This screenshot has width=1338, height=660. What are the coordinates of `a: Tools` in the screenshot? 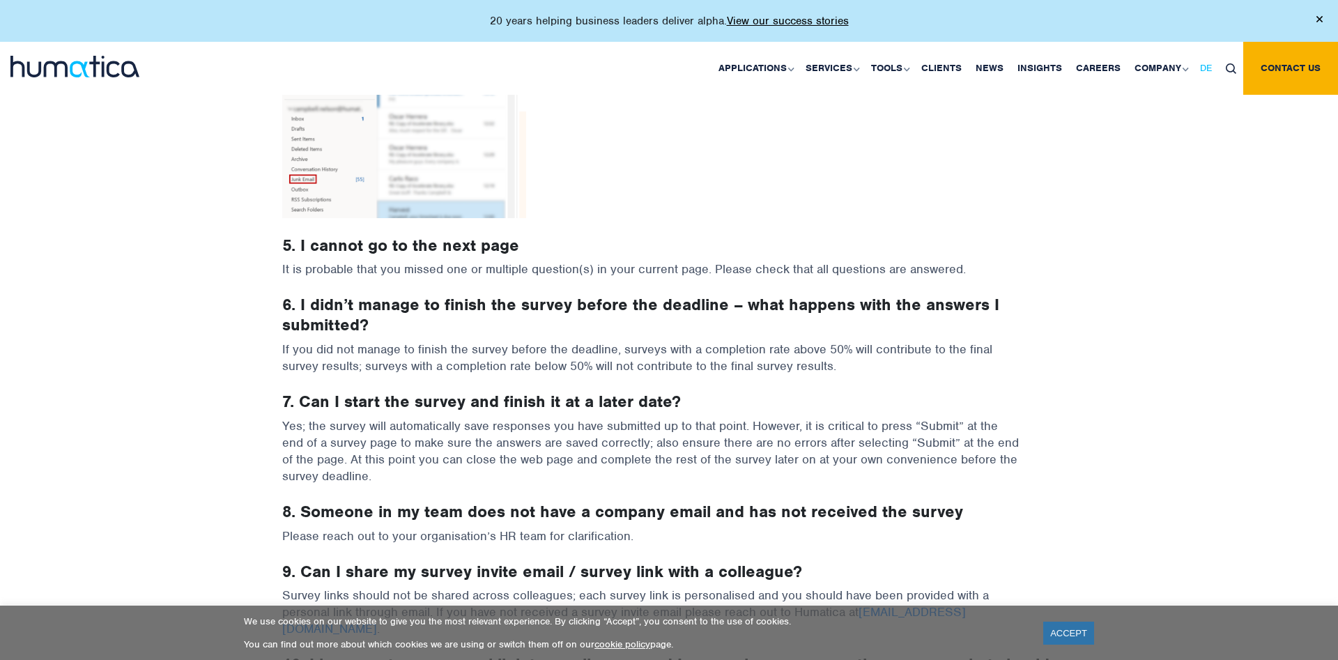 It's located at (889, 68).